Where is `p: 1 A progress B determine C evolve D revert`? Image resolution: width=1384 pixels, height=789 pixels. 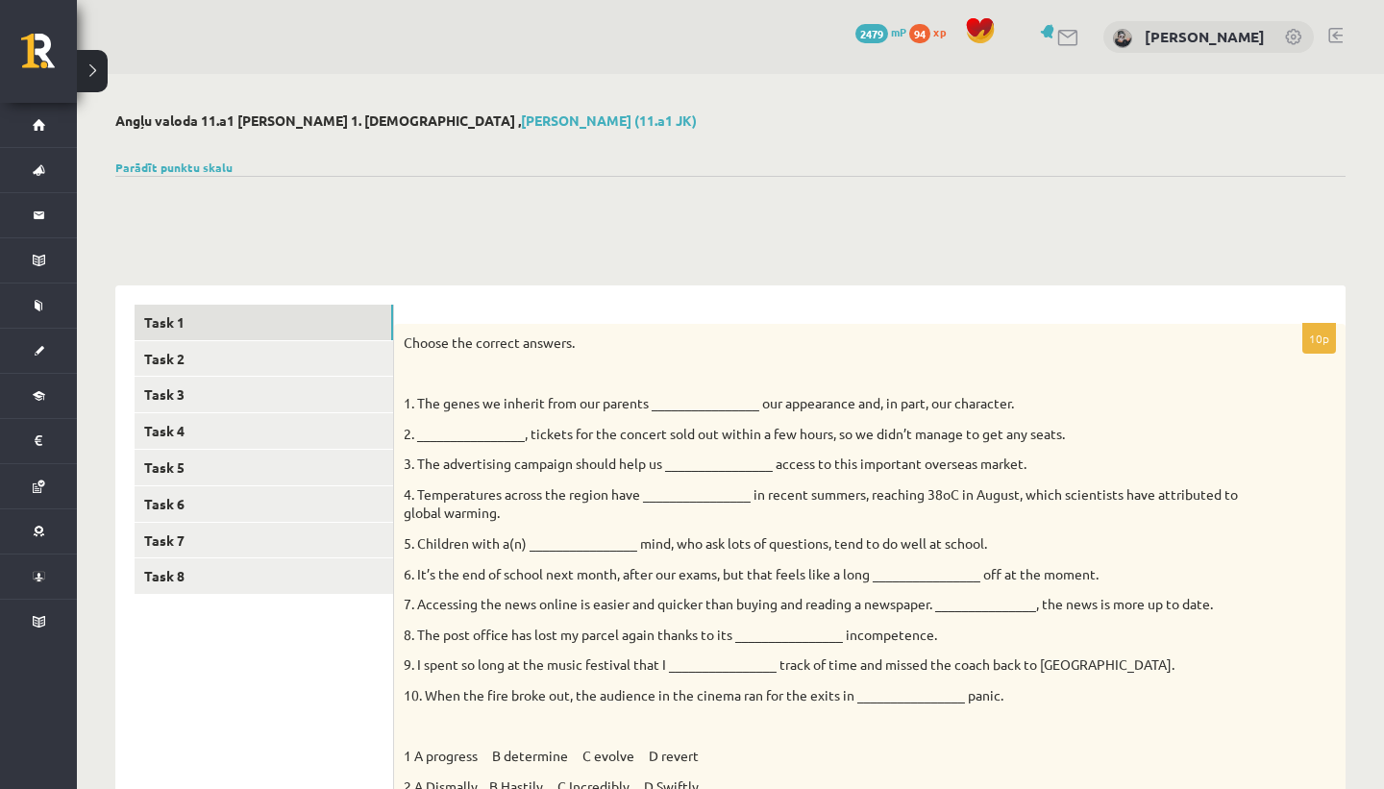
p: 1 A progress B determine C evolve D revert is located at coordinates (822, 756).